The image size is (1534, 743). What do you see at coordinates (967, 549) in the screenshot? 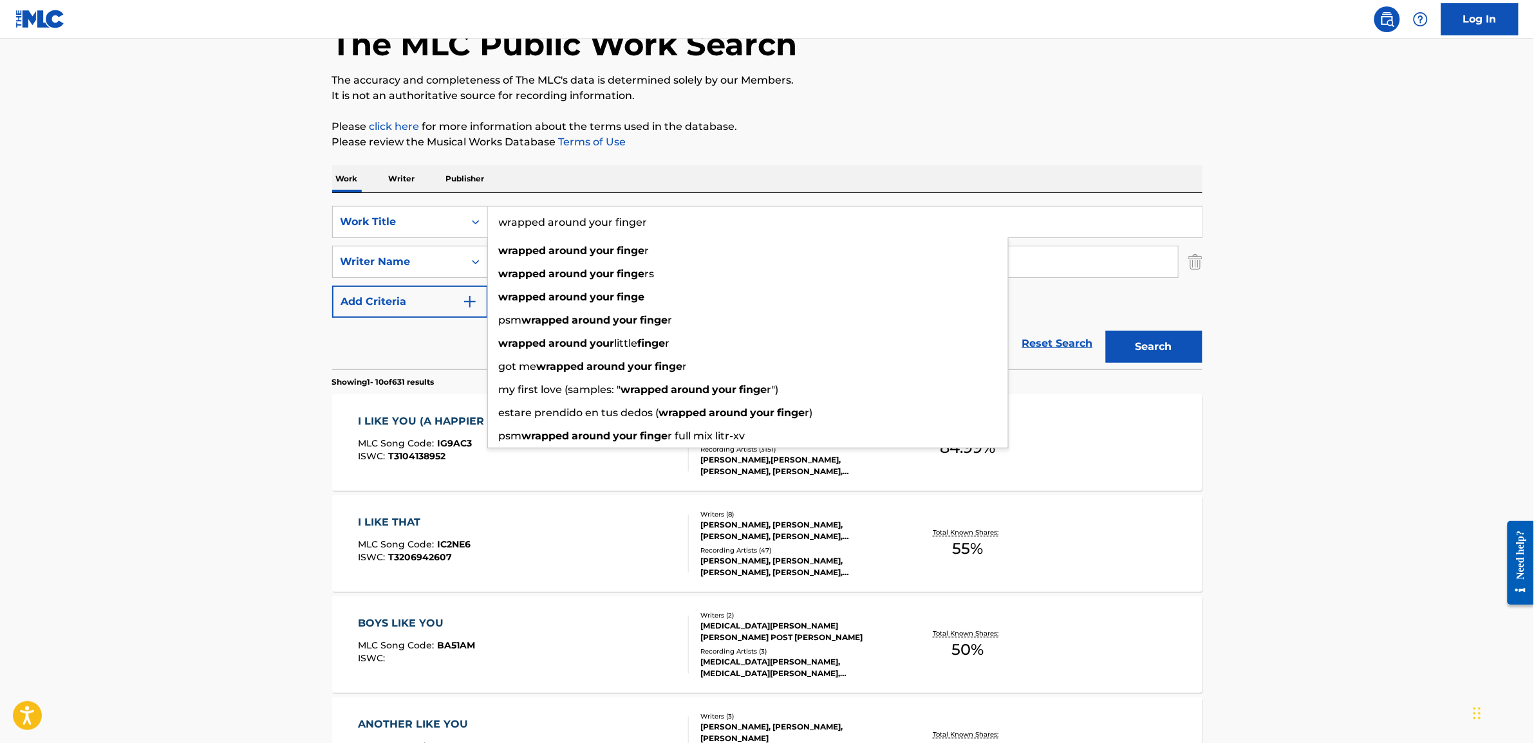
I see `span: 55 %` at bounding box center [967, 549].